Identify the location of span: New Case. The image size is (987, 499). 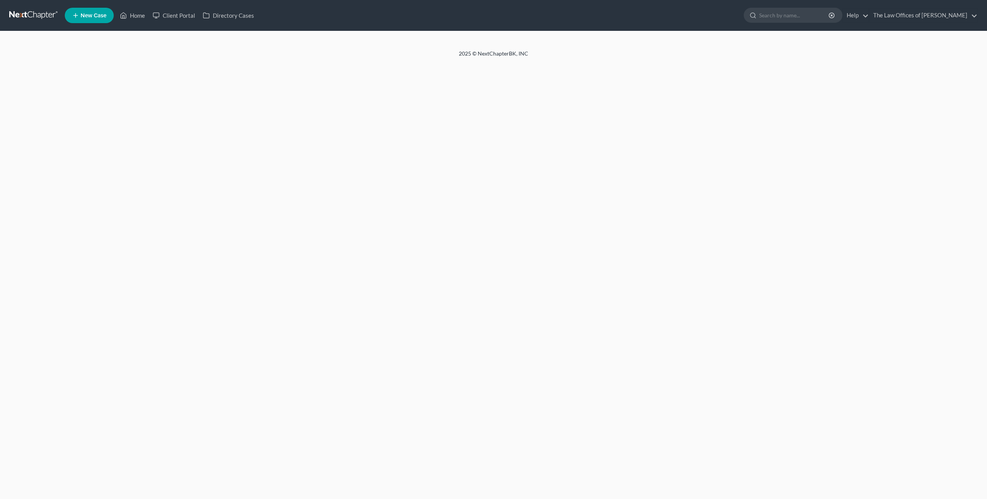
(93, 15).